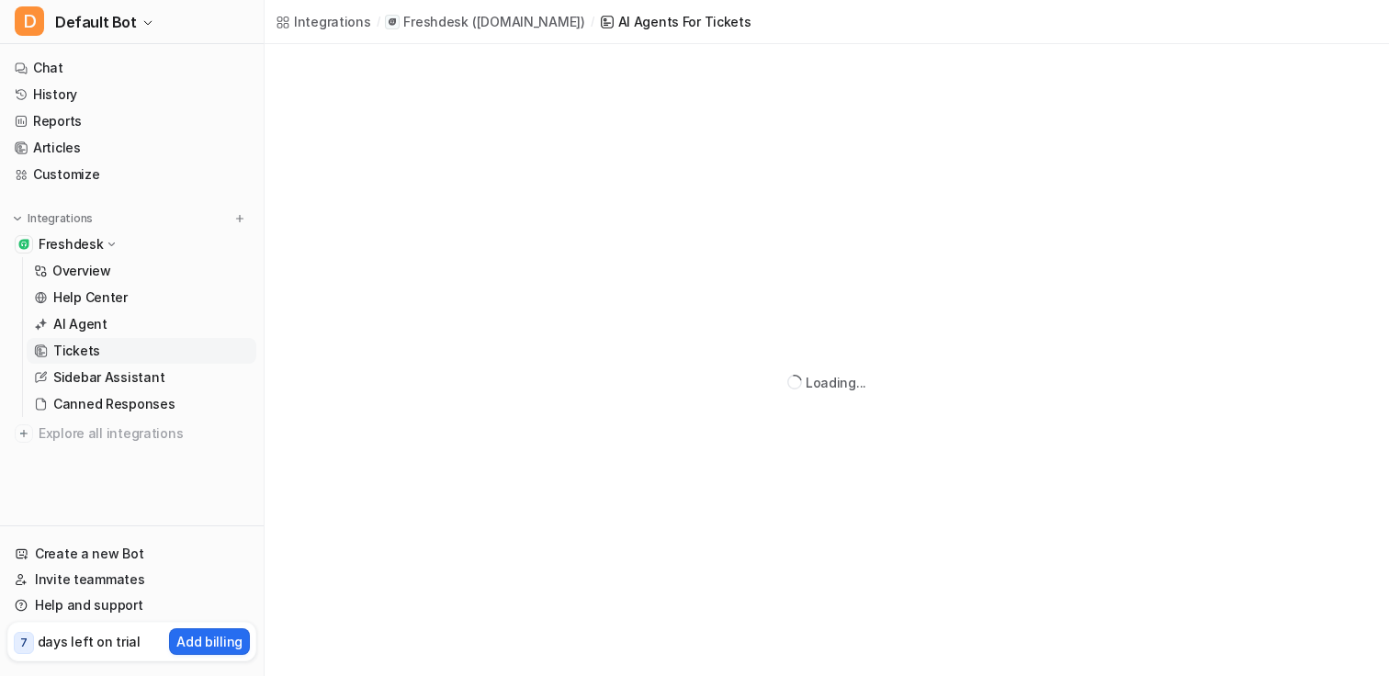 The width and height of the screenshot is (1389, 676). Describe the element at coordinates (684, 21) in the screenshot. I see `div: AI Agents for tickets` at that location.